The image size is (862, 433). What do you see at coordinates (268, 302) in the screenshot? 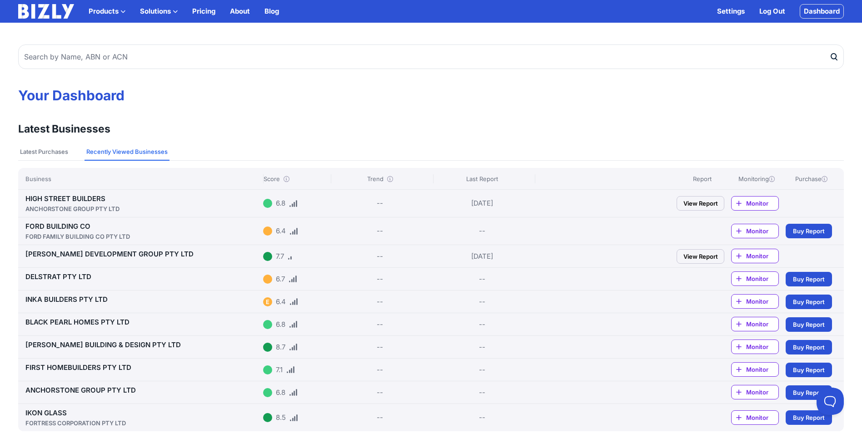
I see `div: E` at bounding box center [268, 302].